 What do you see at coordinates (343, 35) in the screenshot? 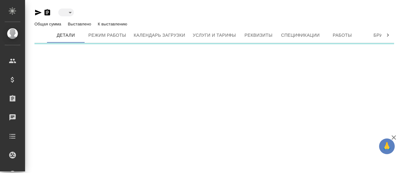
I see `span: Работы` at bounding box center [343, 35].